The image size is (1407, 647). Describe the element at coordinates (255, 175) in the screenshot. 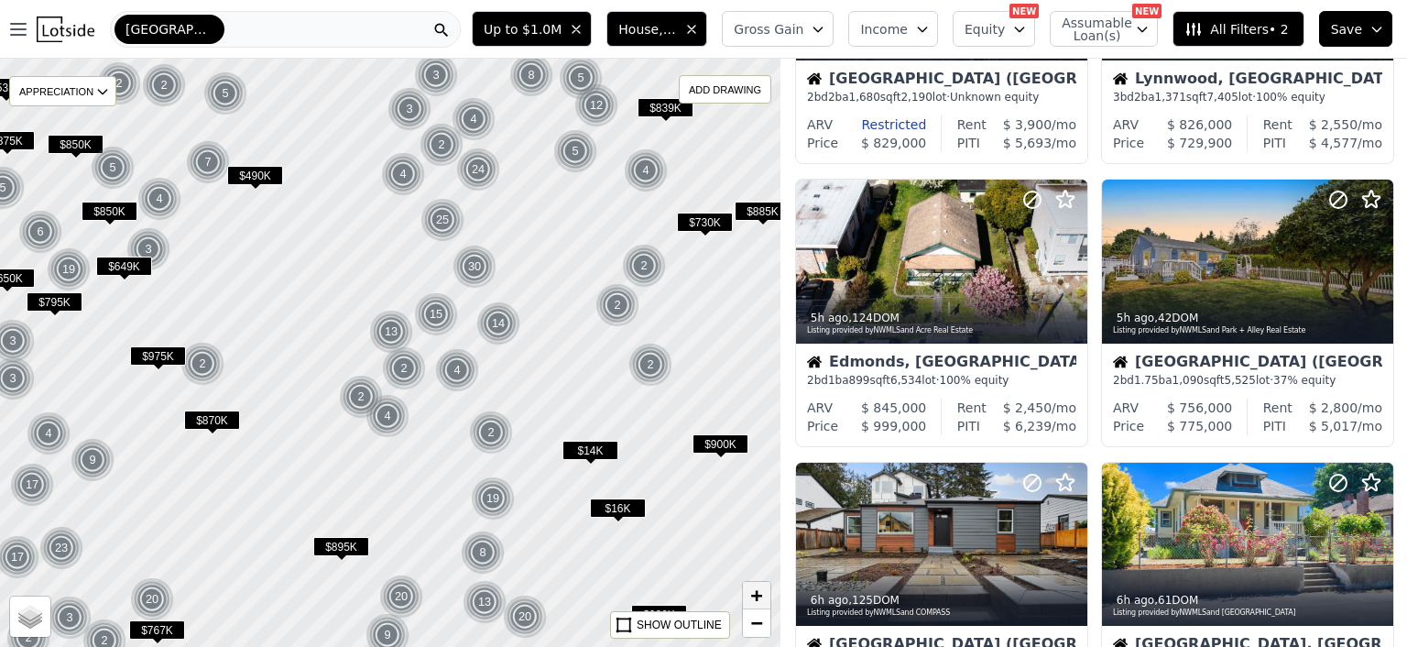

I see `span: $490K` at that location.